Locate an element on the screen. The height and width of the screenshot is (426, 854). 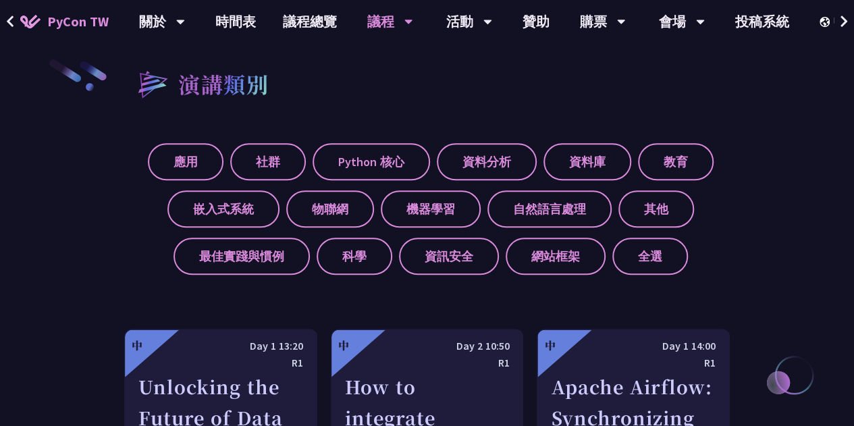
label: 資訊安全 is located at coordinates (449, 256).